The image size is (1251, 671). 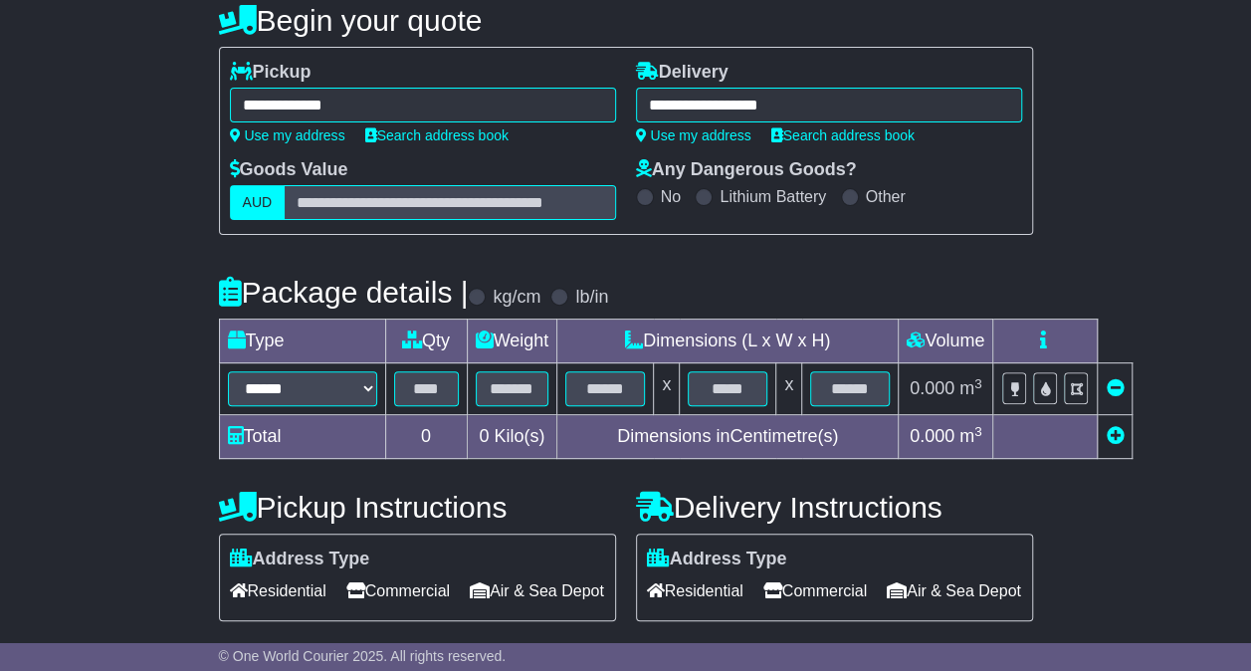 What do you see at coordinates (626, 20) in the screenshot?
I see `h4: Begin your quote` at bounding box center [626, 20].